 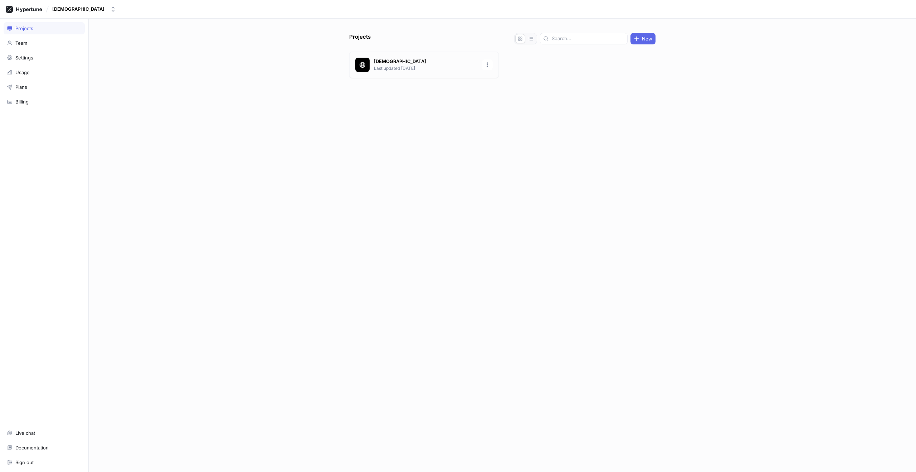 What do you see at coordinates (44, 58) in the screenshot?
I see `a: Settings` at bounding box center [44, 58].